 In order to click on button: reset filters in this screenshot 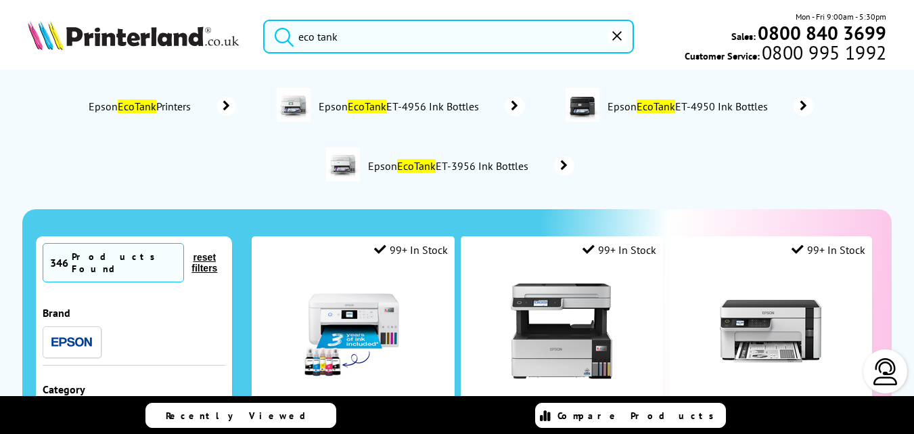, I will do `click(205, 263)`.